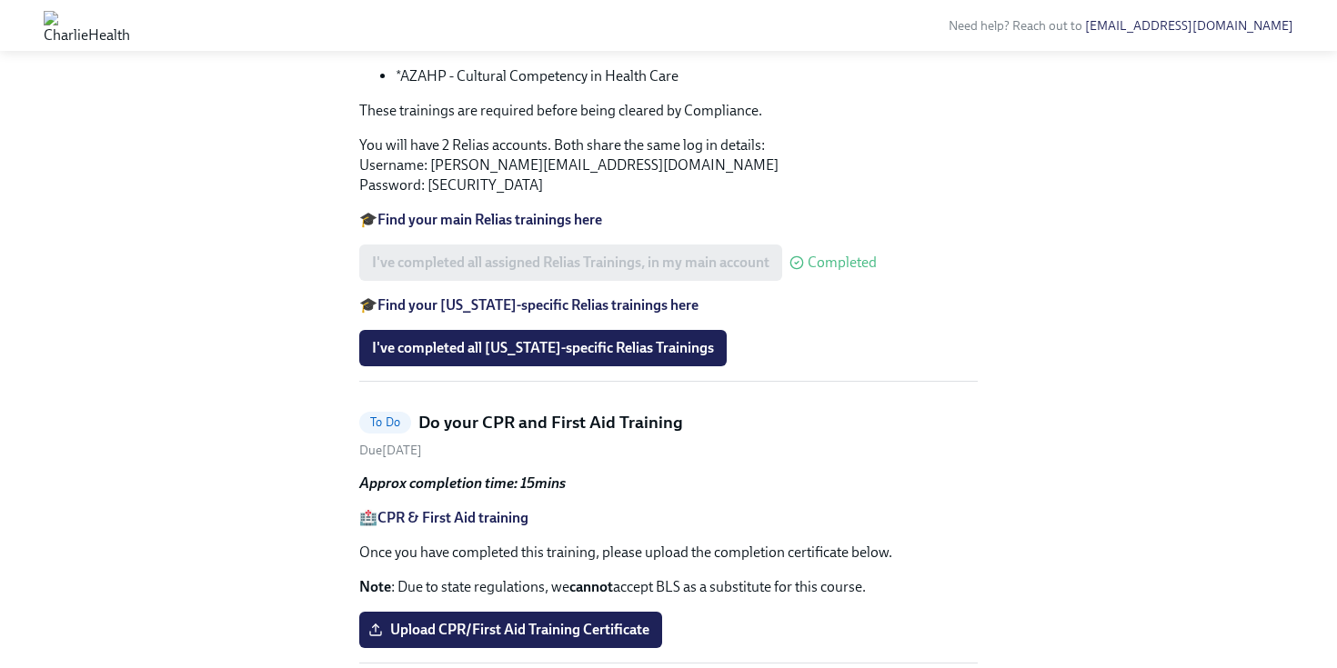 The height and width of the screenshot is (668, 1337). I want to click on strong: cannot, so click(591, 587).